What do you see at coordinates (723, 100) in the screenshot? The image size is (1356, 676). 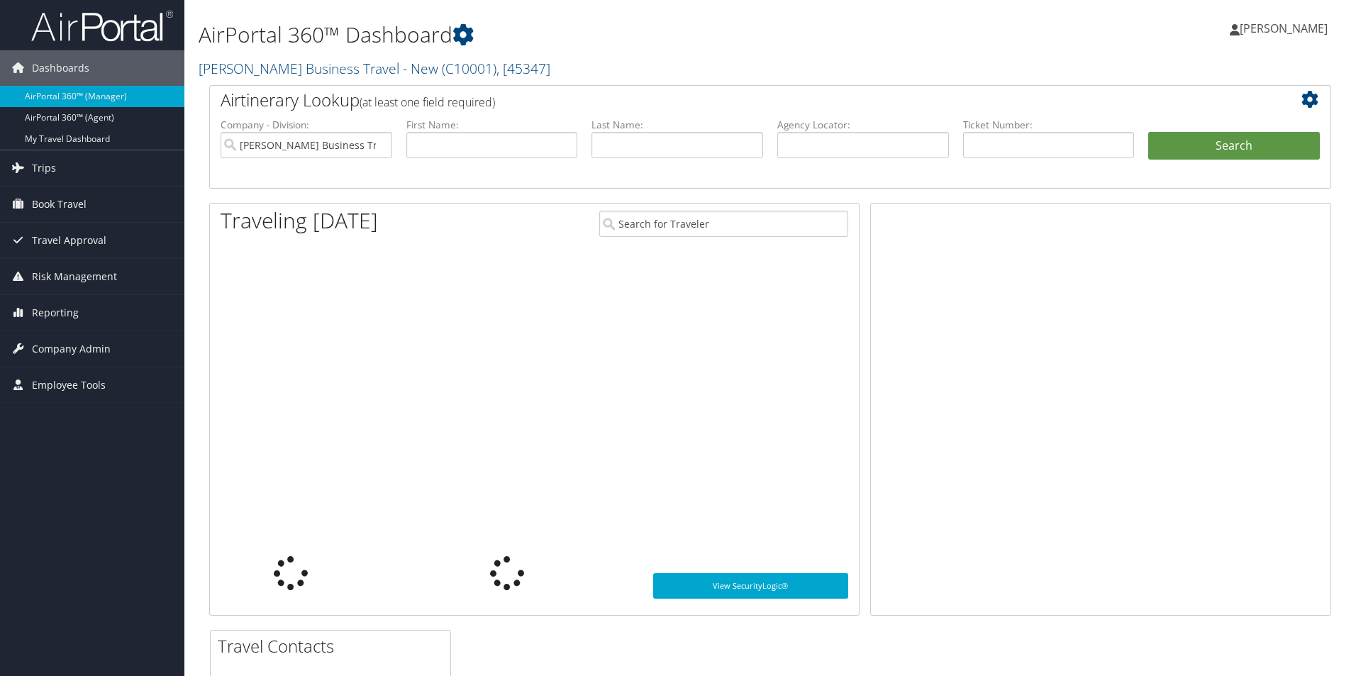 I see `h2: Airtinerary Lookup` at bounding box center [723, 100].